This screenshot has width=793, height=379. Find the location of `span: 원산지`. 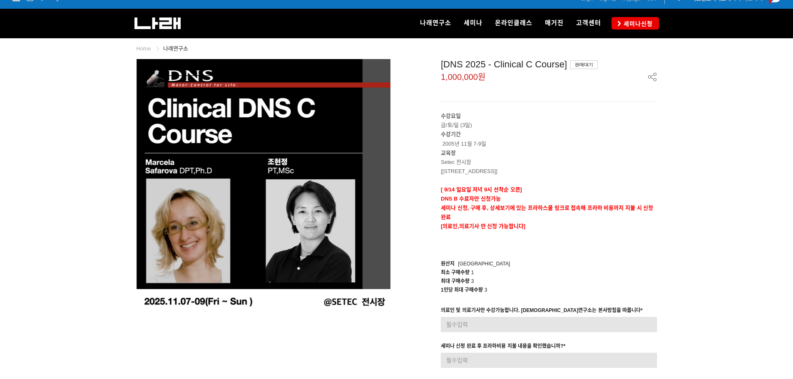

span: 원산지 is located at coordinates (448, 264).